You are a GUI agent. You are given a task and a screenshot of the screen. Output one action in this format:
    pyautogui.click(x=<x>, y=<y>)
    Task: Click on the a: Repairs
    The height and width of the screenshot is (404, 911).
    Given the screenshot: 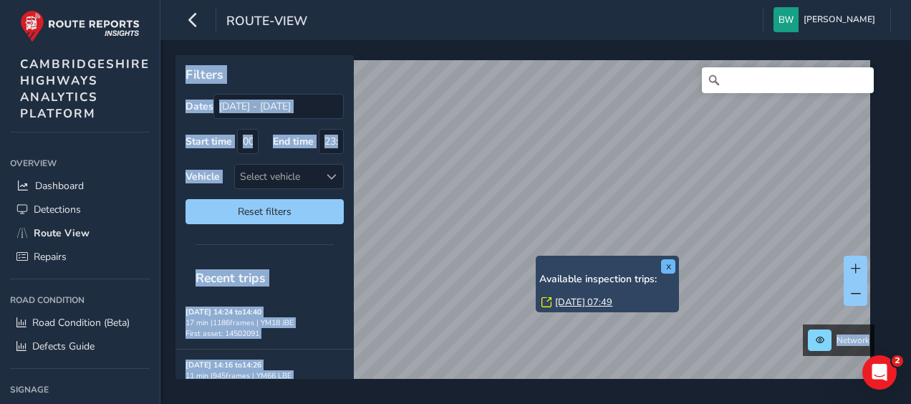 What is the action you would take?
    pyautogui.click(x=79, y=256)
    